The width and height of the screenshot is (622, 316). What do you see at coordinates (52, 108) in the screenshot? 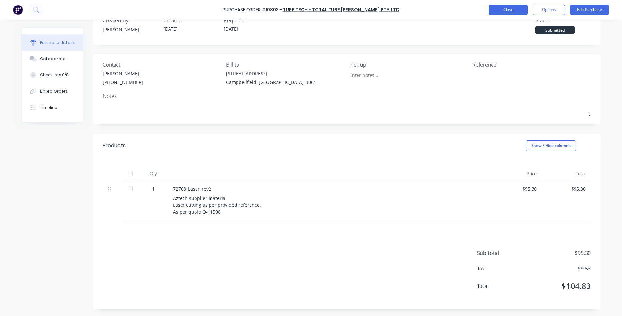
I see `button: Timeline` at bounding box center [52, 108].